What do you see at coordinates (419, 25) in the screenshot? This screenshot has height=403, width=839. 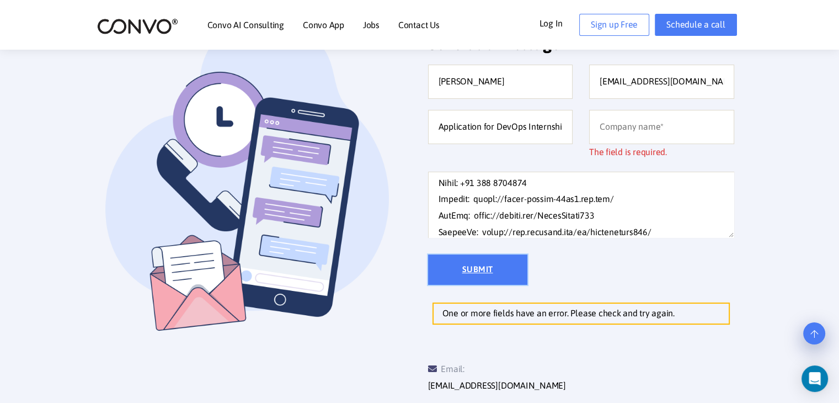 I see `a: Contact Us` at bounding box center [419, 25].